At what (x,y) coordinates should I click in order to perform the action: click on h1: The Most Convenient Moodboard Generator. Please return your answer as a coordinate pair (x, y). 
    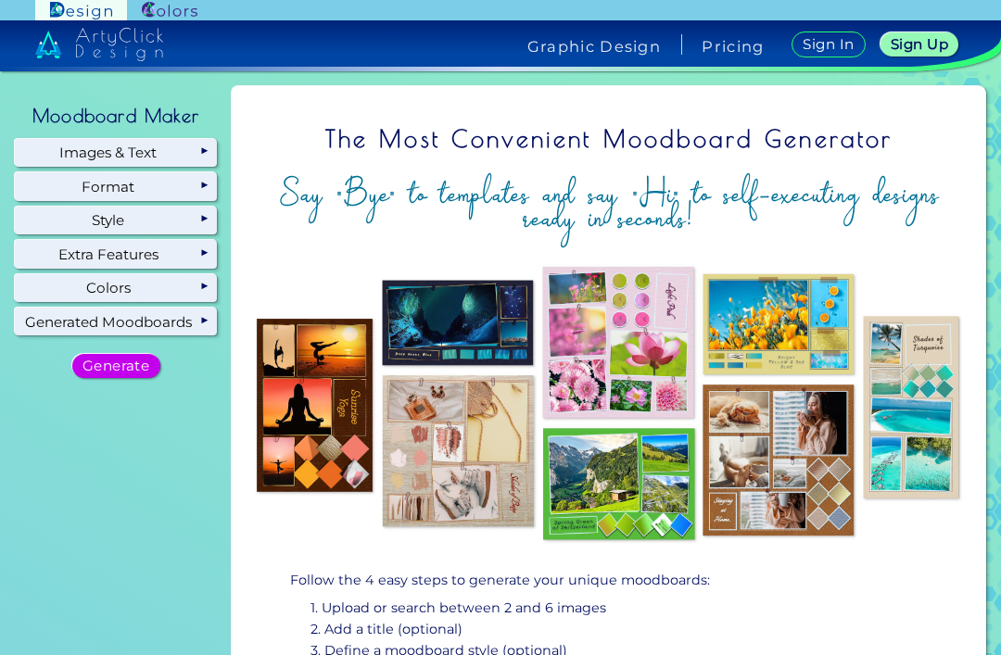
    Looking at the image, I should click on (609, 139).